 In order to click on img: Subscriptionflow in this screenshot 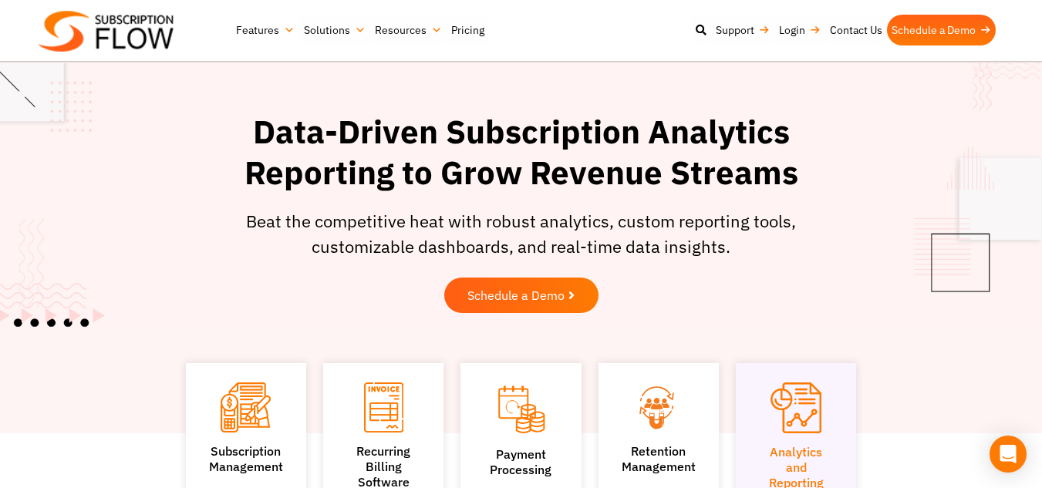, I will do `click(106, 31)`.